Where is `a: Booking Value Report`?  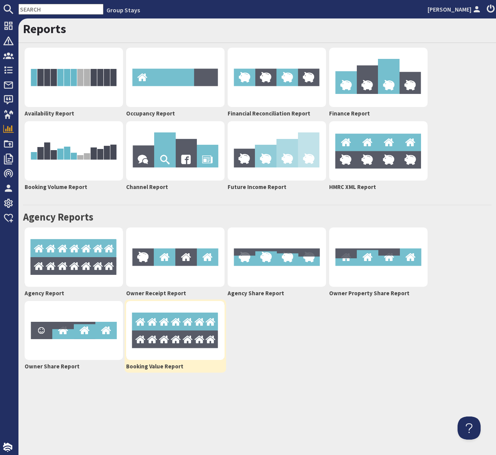 a: Booking Value Report is located at coordinates (175, 336).